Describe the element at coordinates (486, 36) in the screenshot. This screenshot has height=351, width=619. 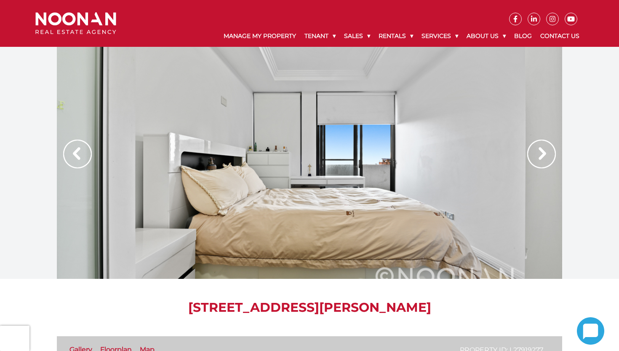
I see `a: About Us` at that location.